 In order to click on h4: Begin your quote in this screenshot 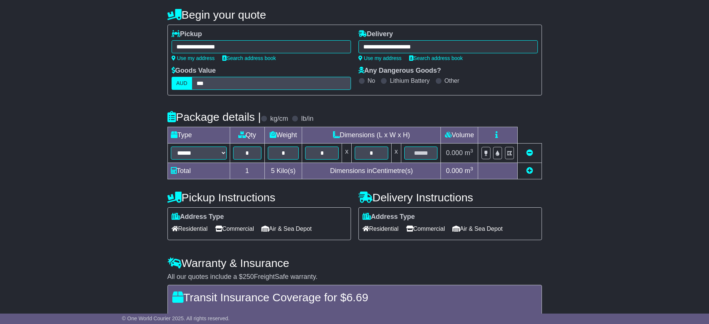, I will do `click(355, 15)`.